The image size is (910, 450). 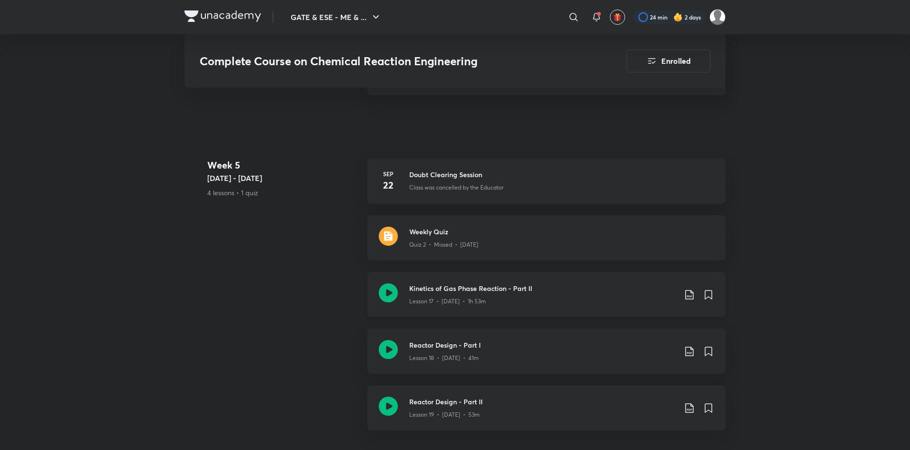 I want to click on h4: Week 5, so click(x=283, y=165).